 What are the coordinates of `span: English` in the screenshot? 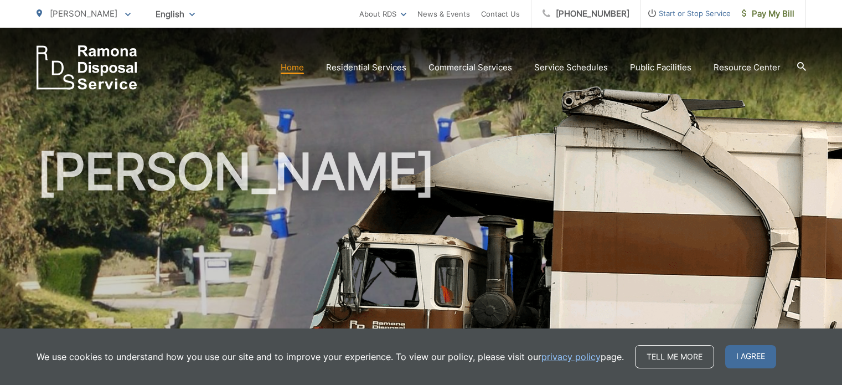 It's located at (175, 14).